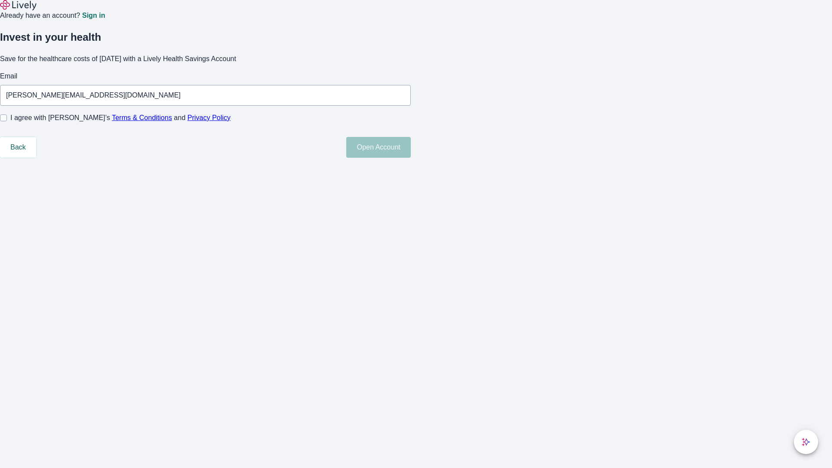 This screenshot has height=468, width=832. I want to click on div: Sign in, so click(93, 16).